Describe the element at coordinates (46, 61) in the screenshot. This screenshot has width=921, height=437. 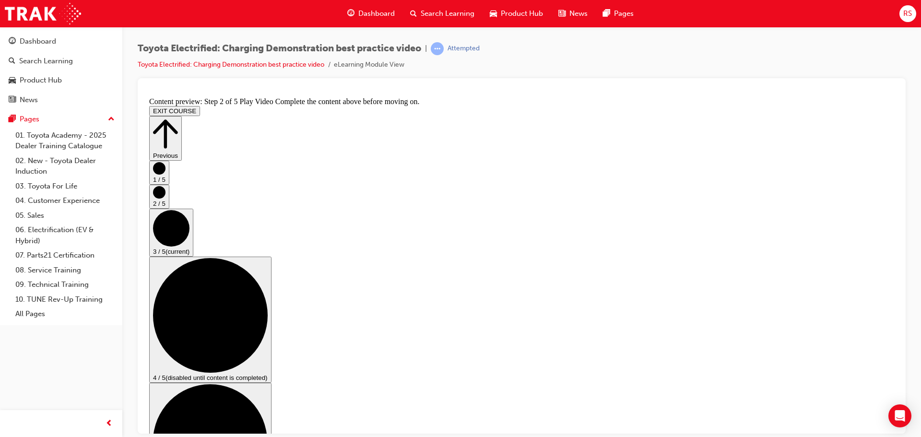
I see `div: Search Learning` at that location.